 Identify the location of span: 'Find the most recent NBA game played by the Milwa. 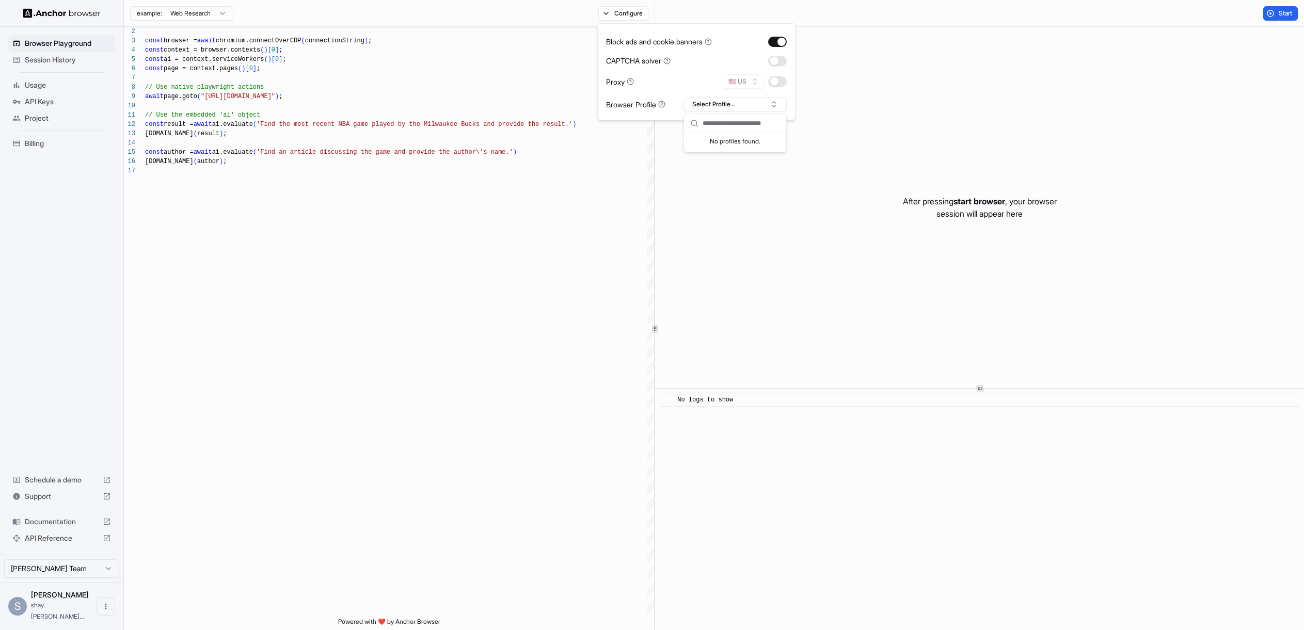
(349, 124).